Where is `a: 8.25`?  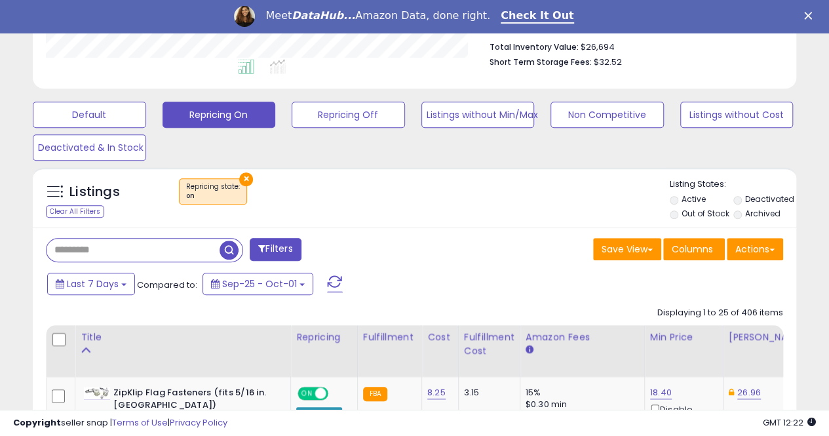 a: 8.25 is located at coordinates (436, 392).